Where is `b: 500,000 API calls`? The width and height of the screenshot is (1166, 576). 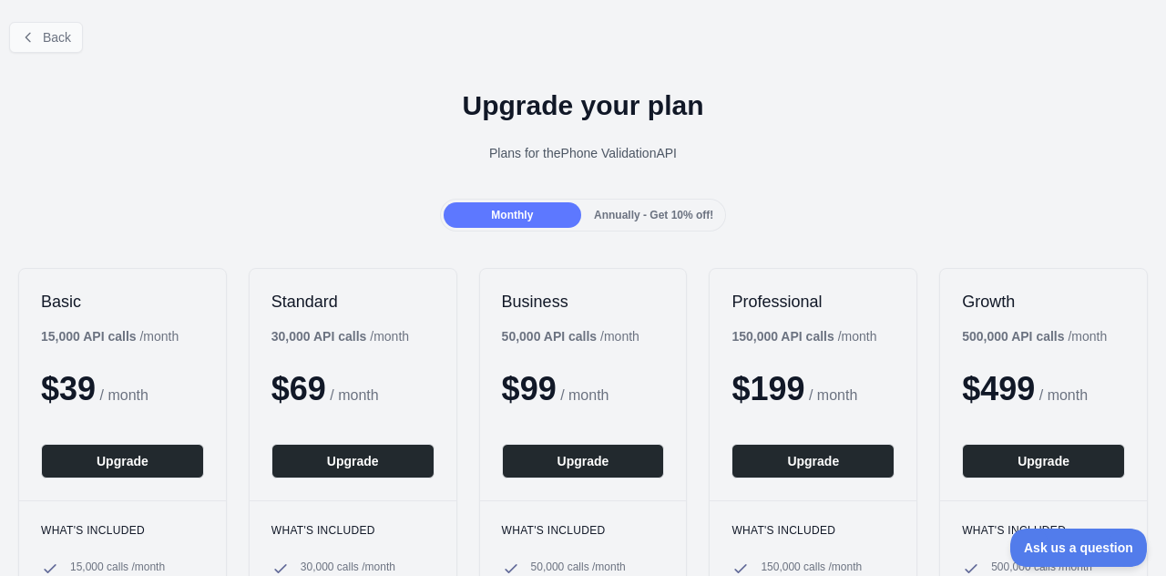
b: 500,000 API calls is located at coordinates (1013, 336).